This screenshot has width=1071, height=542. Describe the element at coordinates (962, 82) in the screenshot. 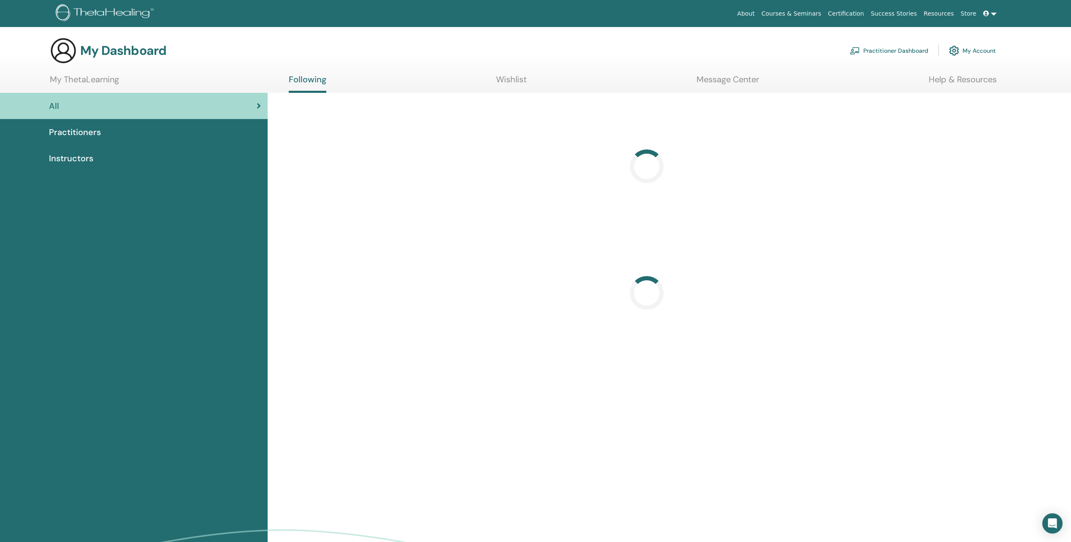

I see `a: Help & Resources` at that location.